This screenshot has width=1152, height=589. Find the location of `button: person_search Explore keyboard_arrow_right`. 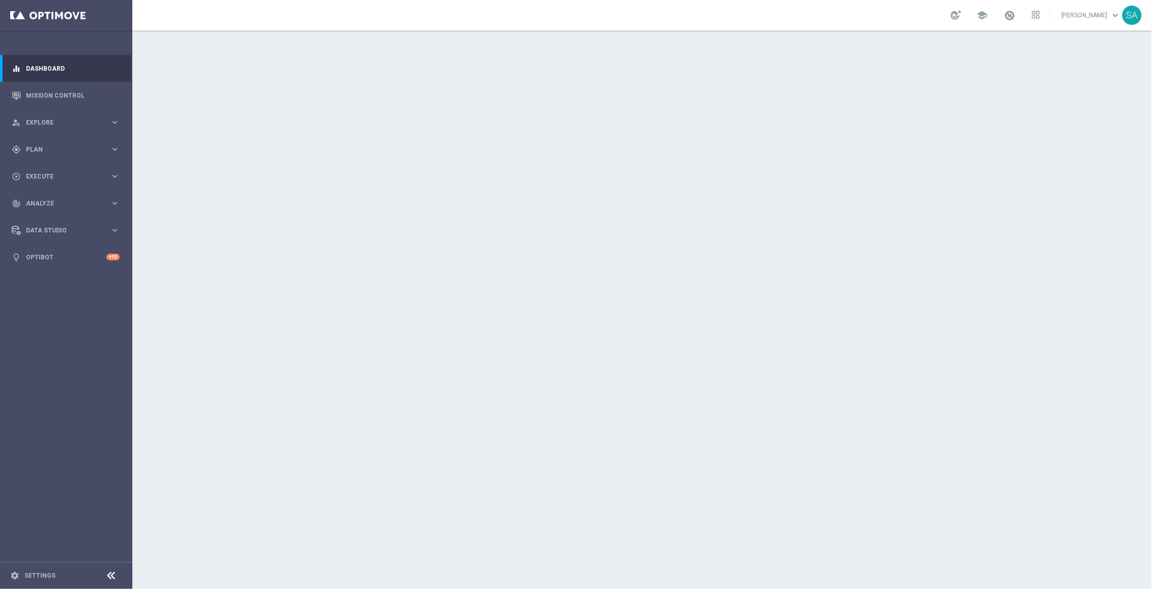

button: person_search Explore keyboard_arrow_right is located at coordinates (66, 123).